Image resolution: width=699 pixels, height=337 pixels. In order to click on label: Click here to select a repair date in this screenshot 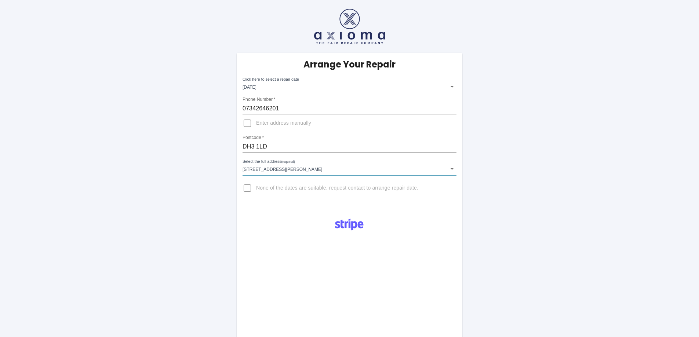, I will do `click(271, 79)`.